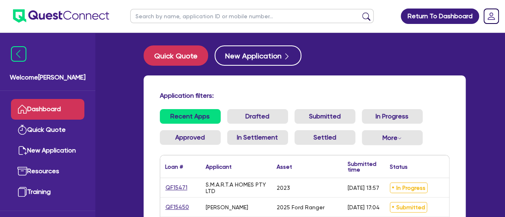 The width and height of the screenshot is (505, 217). Describe the element at coordinates (177, 207) in the screenshot. I see `a: QF15450` at that location.